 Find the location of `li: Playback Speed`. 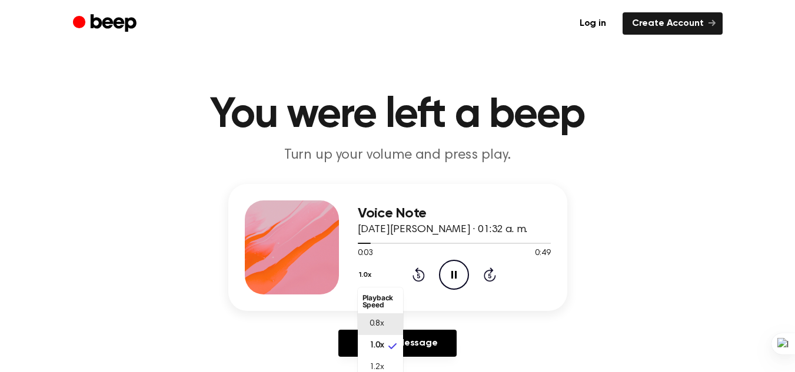

li: Playback Speed is located at coordinates (380, 302).